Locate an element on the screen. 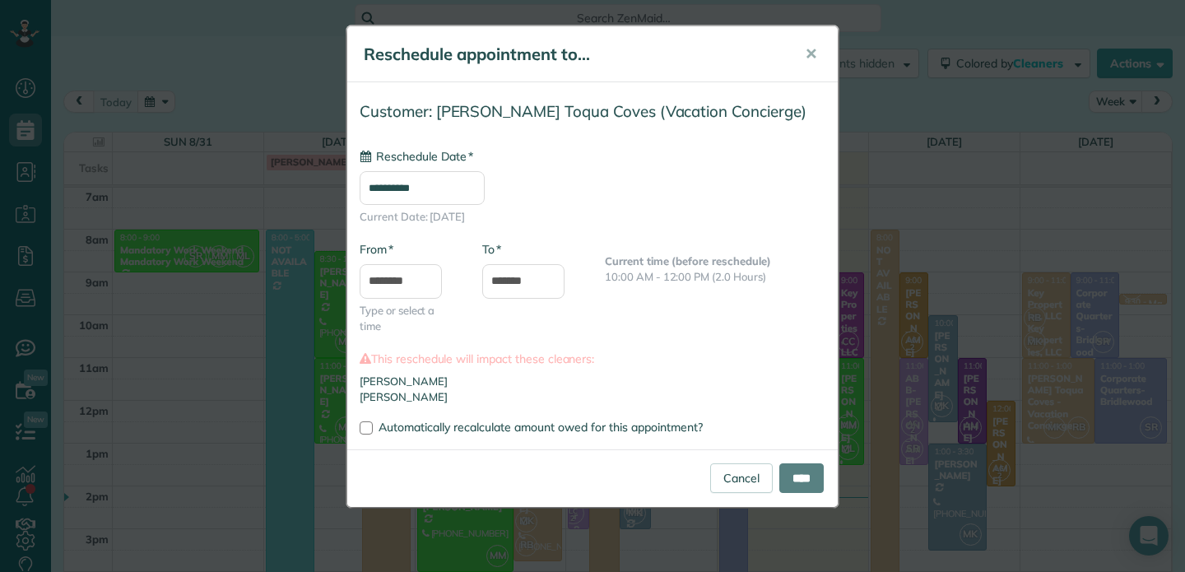 This screenshot has height=572, width=1185. span: Automatically recalculate amount owed for this appointment? is located at coordinates (540, 427).